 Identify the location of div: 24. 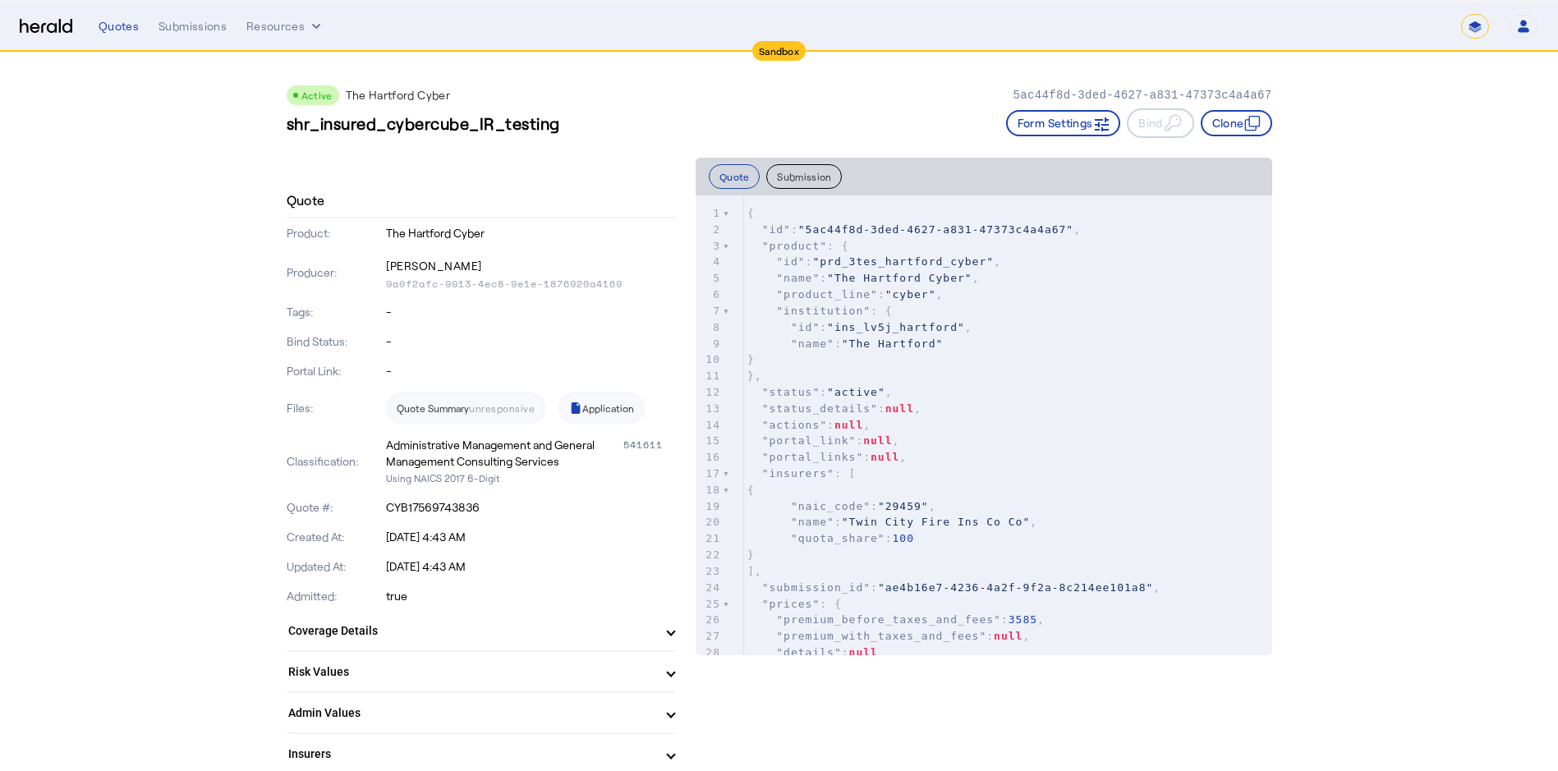
(709, 588).